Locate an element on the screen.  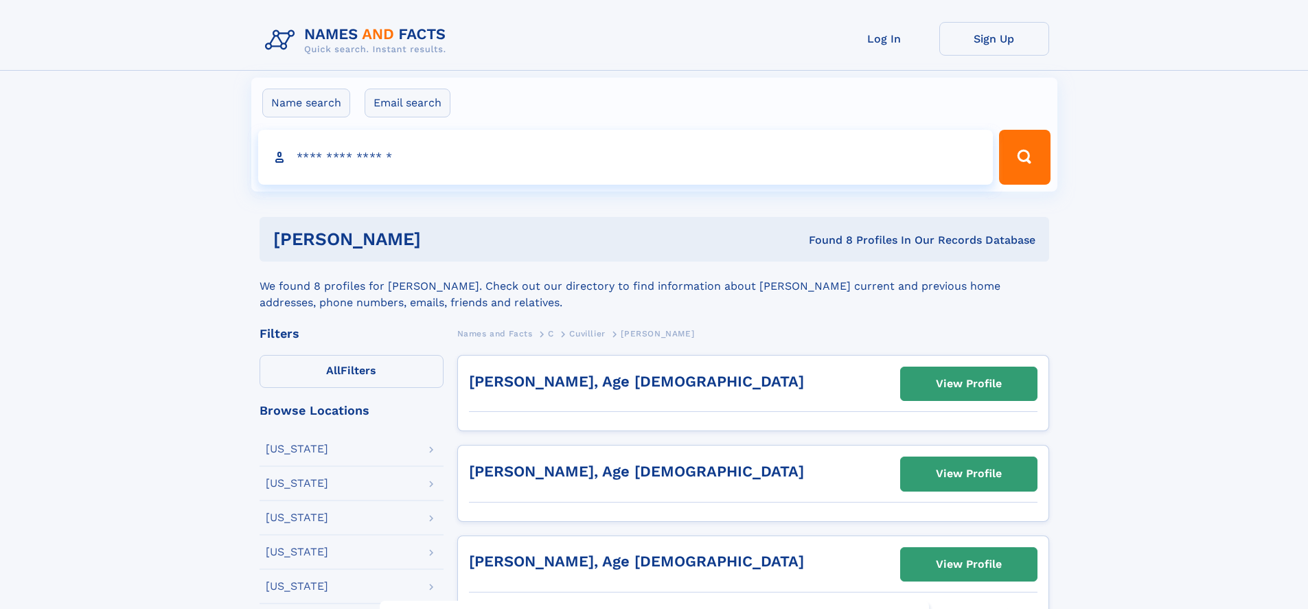
div: Browse Locations is located at coordinates (351, 411).